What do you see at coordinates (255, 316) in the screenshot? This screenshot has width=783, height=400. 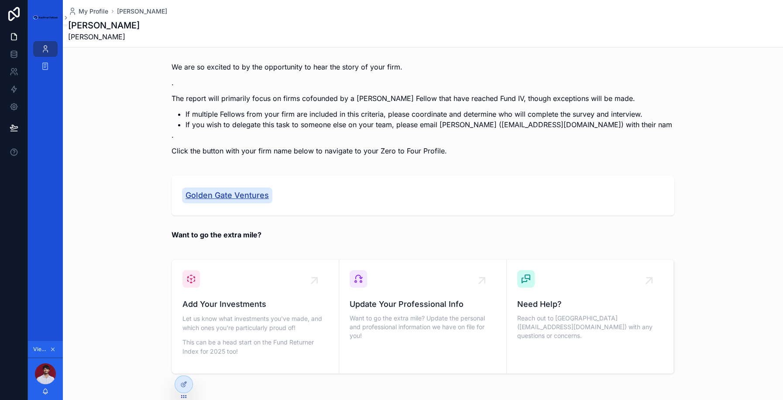 I see `a: Add Your InvestmentsLet us know what investments you've made, and which ones you're particularly ...` at bounding box center [255, 316].